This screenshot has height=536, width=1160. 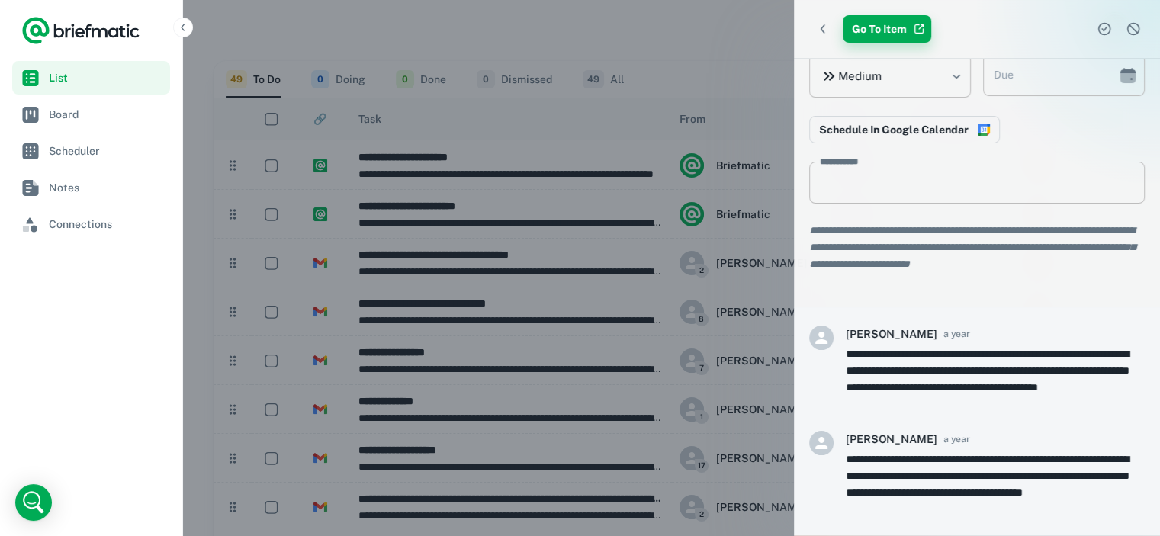 What do you see at coordinates (106, 188) in the screenshot?
I see `span: Notes` at bounding box center [106, 188].